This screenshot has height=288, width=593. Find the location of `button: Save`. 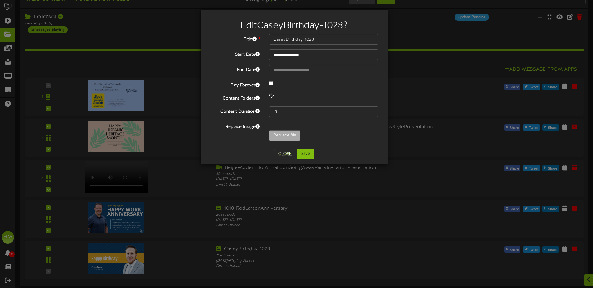

button: Save is located at coordinates (305, 154).